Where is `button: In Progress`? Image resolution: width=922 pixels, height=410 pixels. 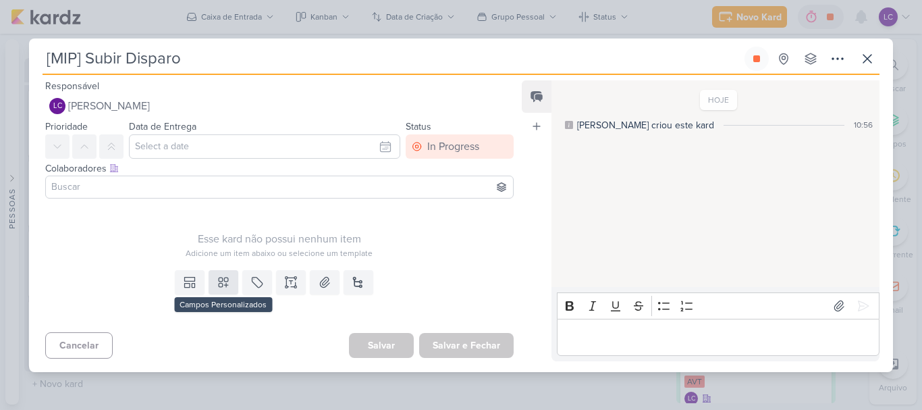
button: In Progress is located at coordinates (459, 146).